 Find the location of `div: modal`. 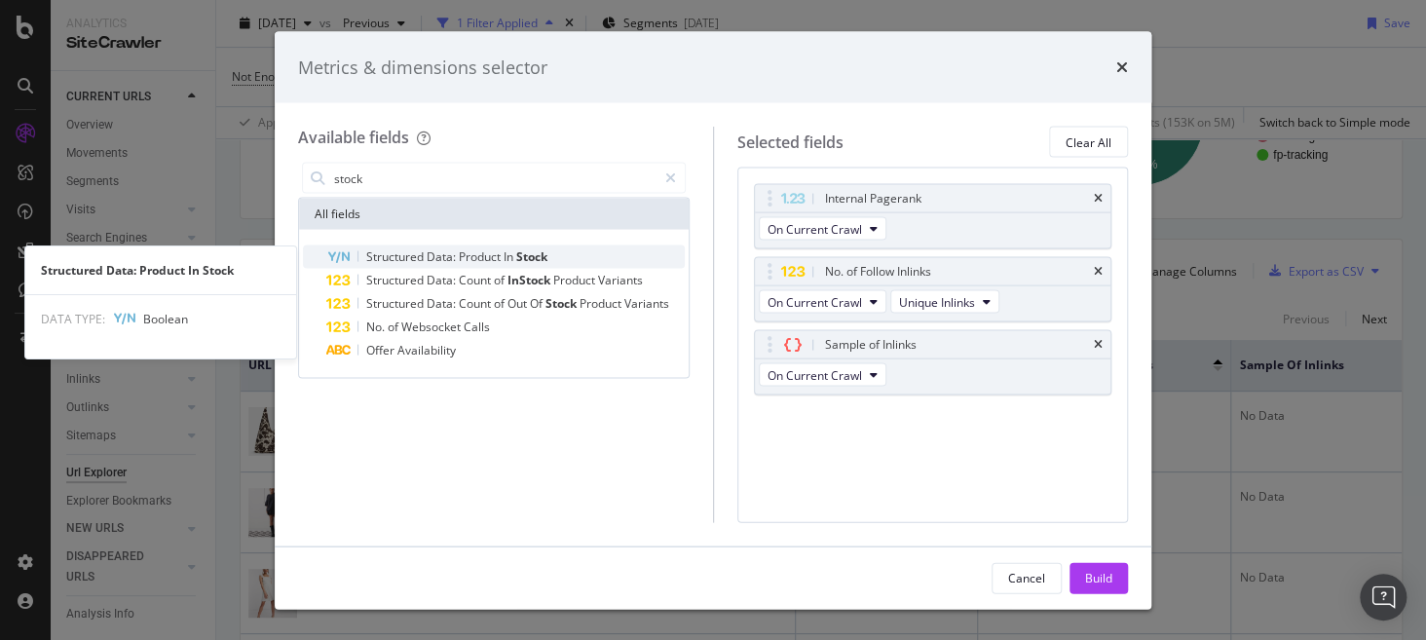

div: modal is located at coordinates (713, 319).